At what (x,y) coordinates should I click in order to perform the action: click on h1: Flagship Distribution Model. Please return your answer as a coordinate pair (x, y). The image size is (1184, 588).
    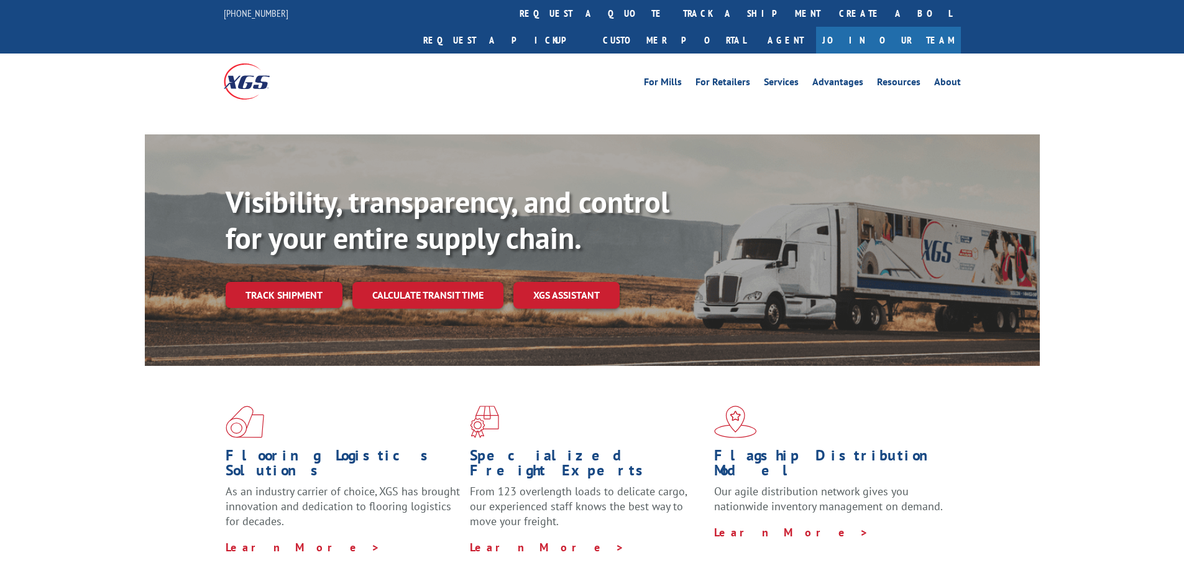
    Looking at the image, I should click on (832, 466).